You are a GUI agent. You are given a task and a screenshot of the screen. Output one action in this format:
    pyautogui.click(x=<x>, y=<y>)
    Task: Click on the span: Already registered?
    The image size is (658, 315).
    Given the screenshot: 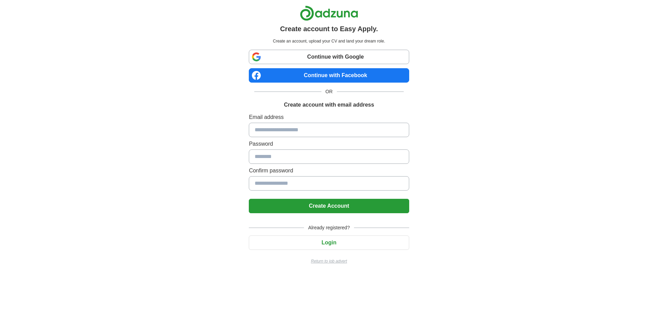 What is the action you would take?
    pyautogui.click(x=329, y=228)
    